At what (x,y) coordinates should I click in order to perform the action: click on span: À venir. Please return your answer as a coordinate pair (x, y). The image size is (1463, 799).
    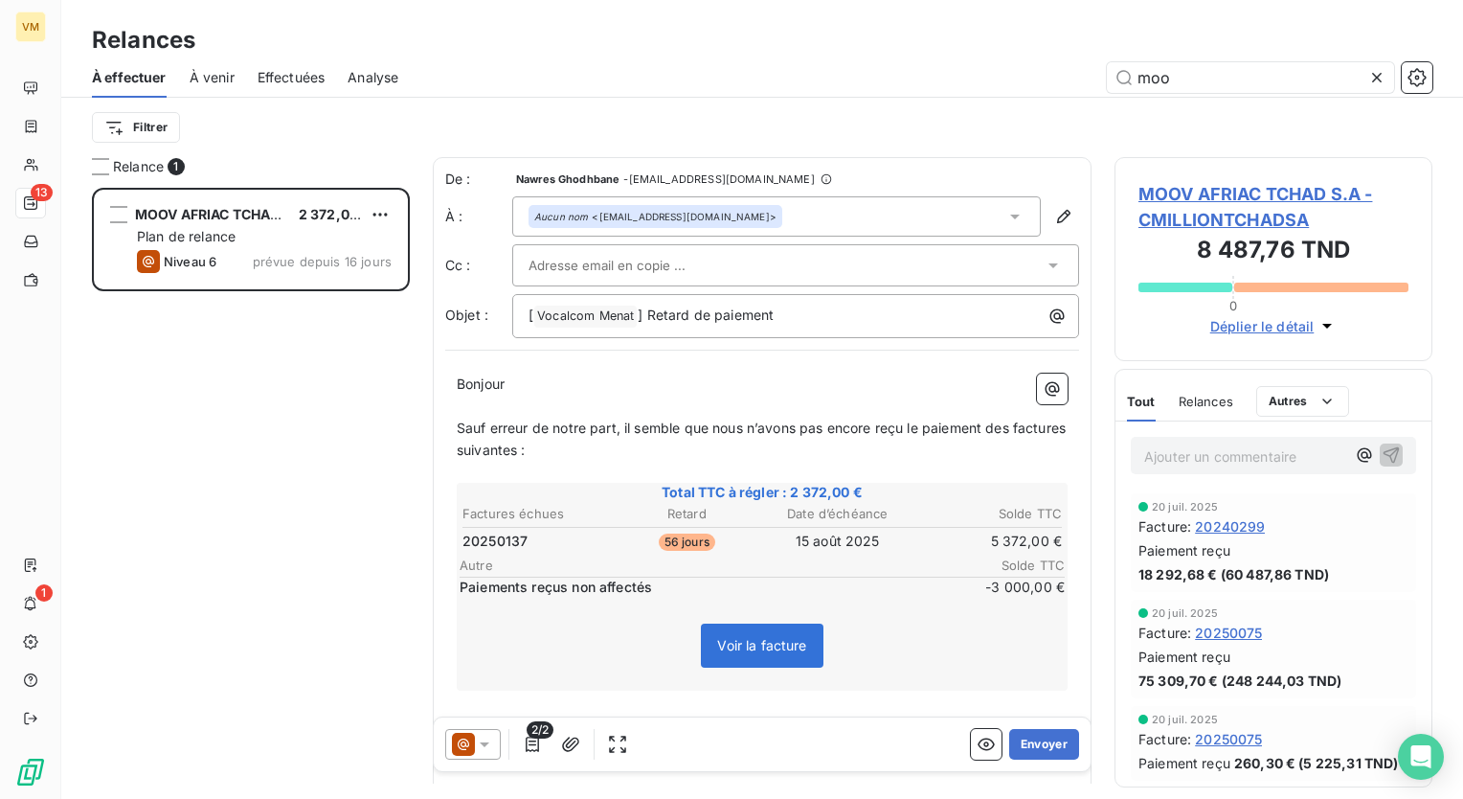
    Looking at the image, I should click on (212, 78).